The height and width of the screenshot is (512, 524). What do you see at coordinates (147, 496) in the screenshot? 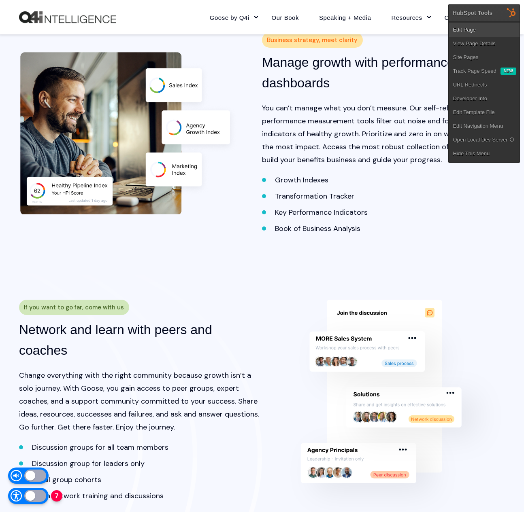
I see `li: Open network training and discussions` at bounding box center [147, 496].